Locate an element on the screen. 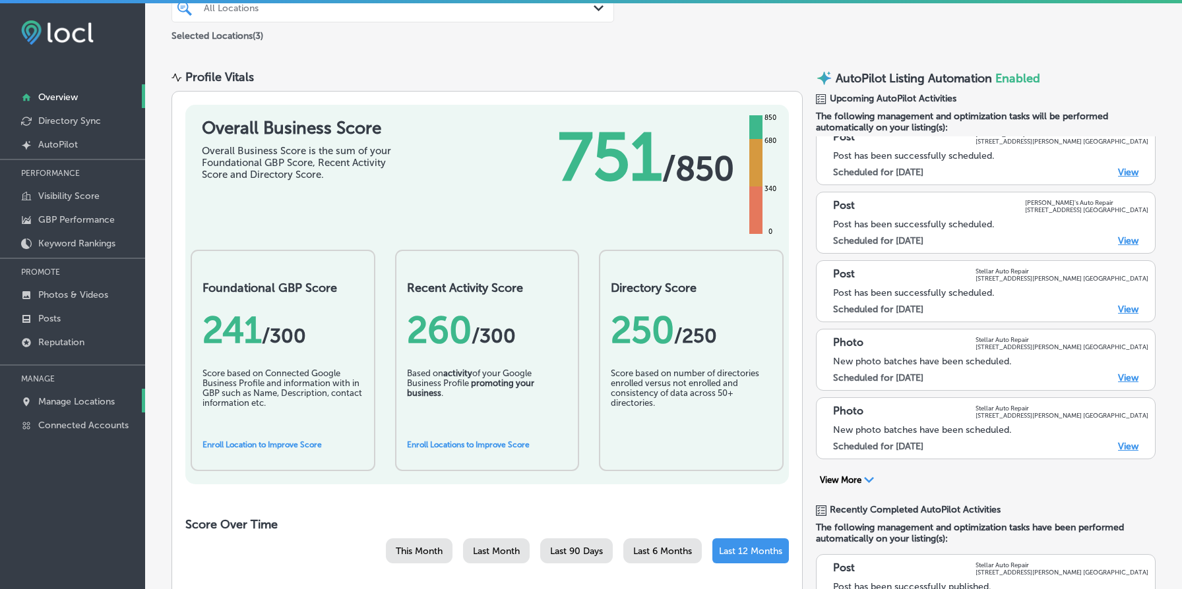  div: Overall Business Score is the sum of your Foundational GBP Score, Recent Activity Score and Direc... is located at coordinates (301, 163).